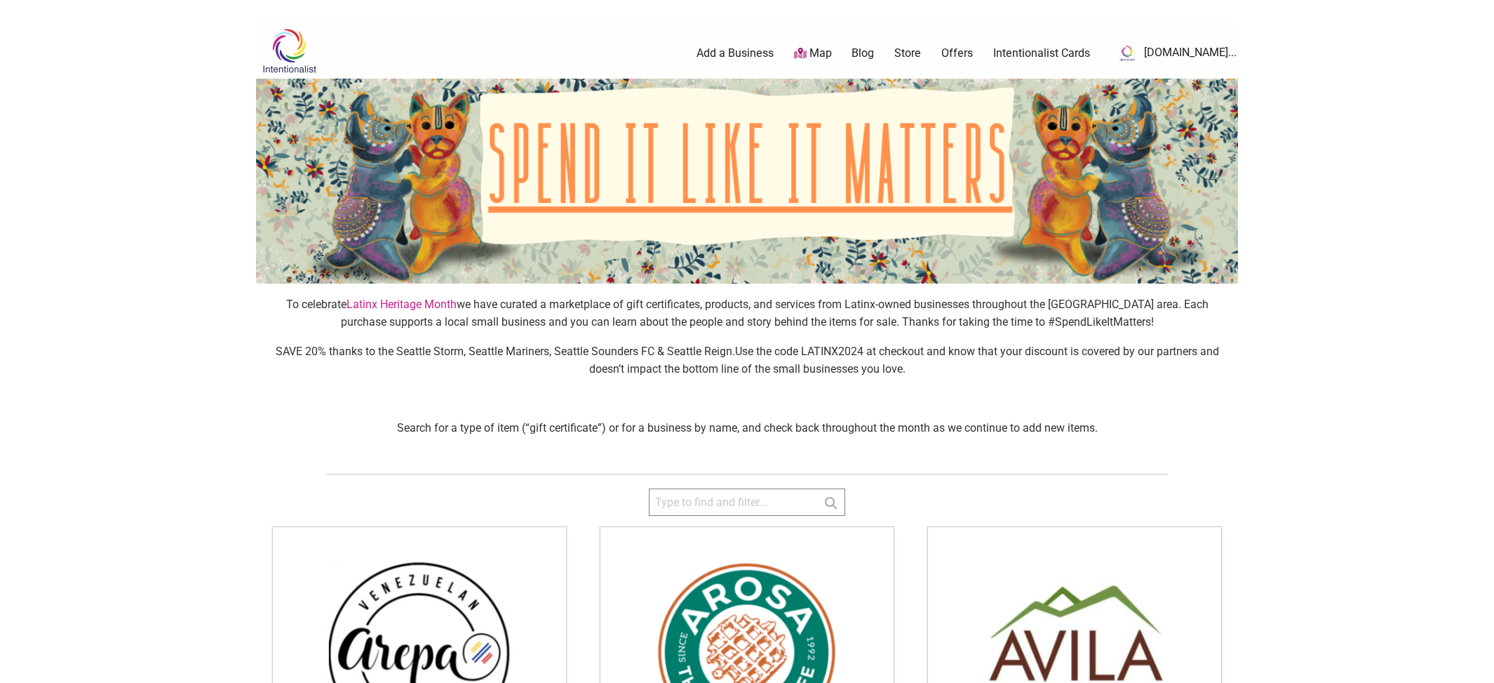 Image resolution: width=1494 pixels, height=683 pixels. What do you see at coordinates (863, 53) in the screenshot?
I see `a: Blog` at bounding box center [863, 53].